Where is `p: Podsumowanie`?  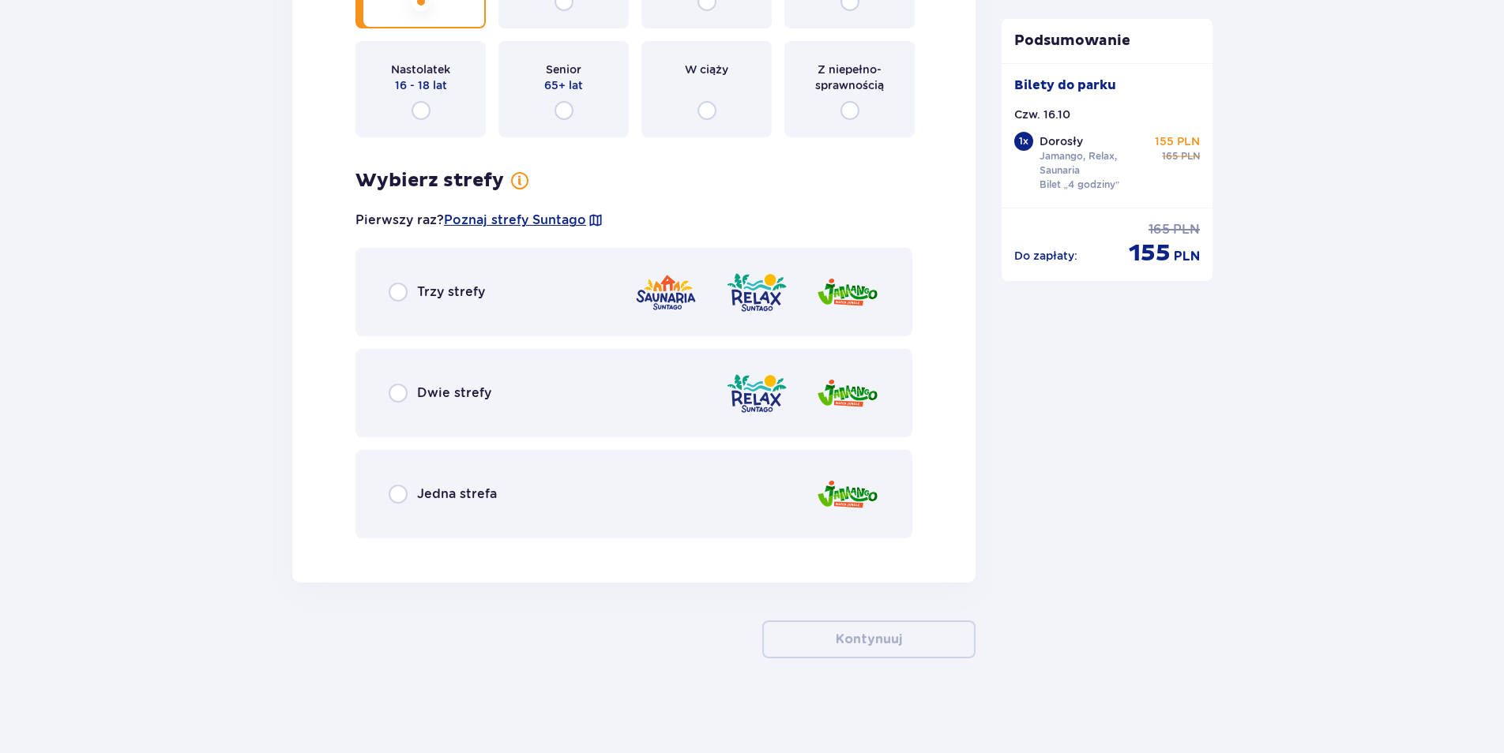
p: Podsumowanie is located at coordinates (1107, 41).